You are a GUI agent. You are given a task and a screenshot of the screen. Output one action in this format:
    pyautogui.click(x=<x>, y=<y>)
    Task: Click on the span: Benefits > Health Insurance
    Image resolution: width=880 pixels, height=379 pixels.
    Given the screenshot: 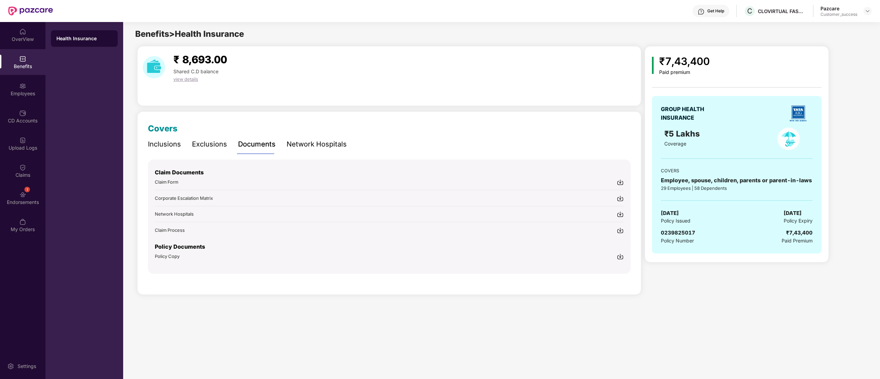 What is the action you would take?
    pyautogui.click(x=190, y=34)
    